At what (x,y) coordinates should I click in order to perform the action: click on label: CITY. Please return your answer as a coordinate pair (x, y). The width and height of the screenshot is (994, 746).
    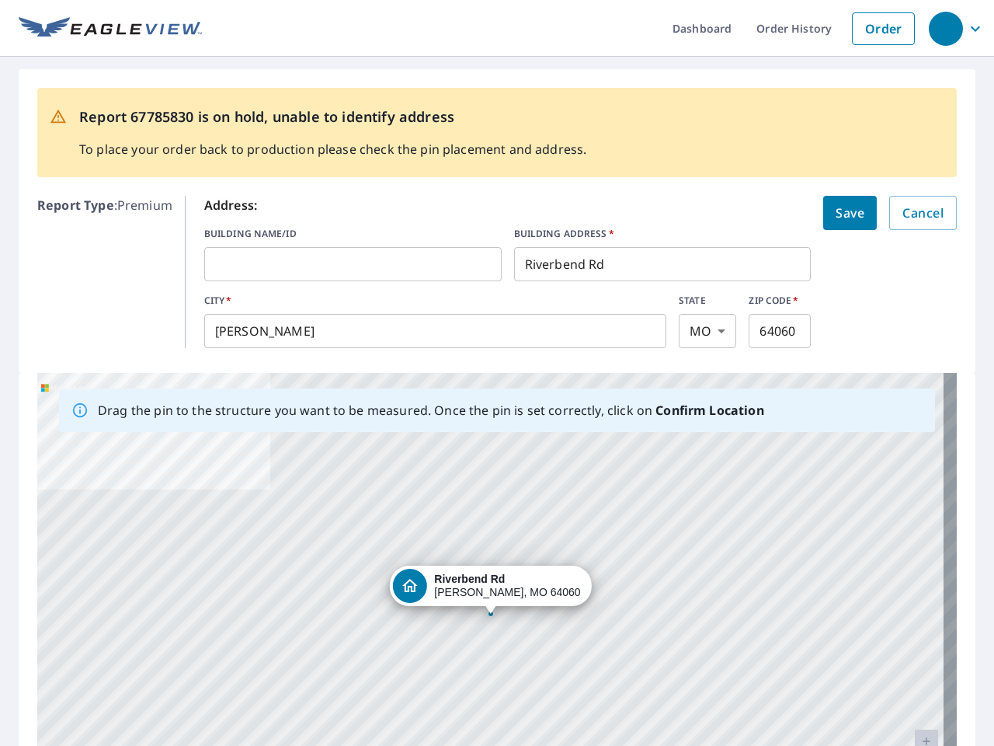
    Looking at the image, I should click on (435, 301).